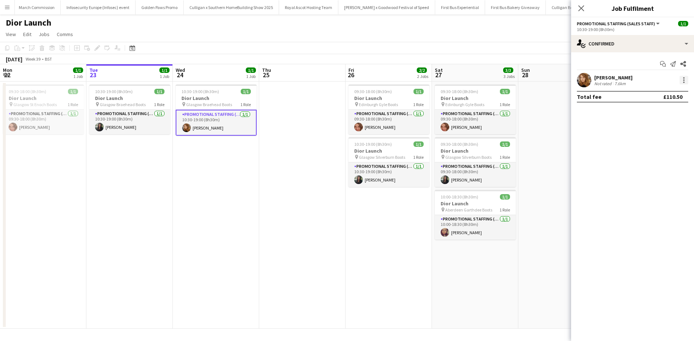  What do you see at coordinates (98, 7) in the screenshot?
I see `button: Infosecurity Europe (Infosec) event` at bounding box center [98, 7].